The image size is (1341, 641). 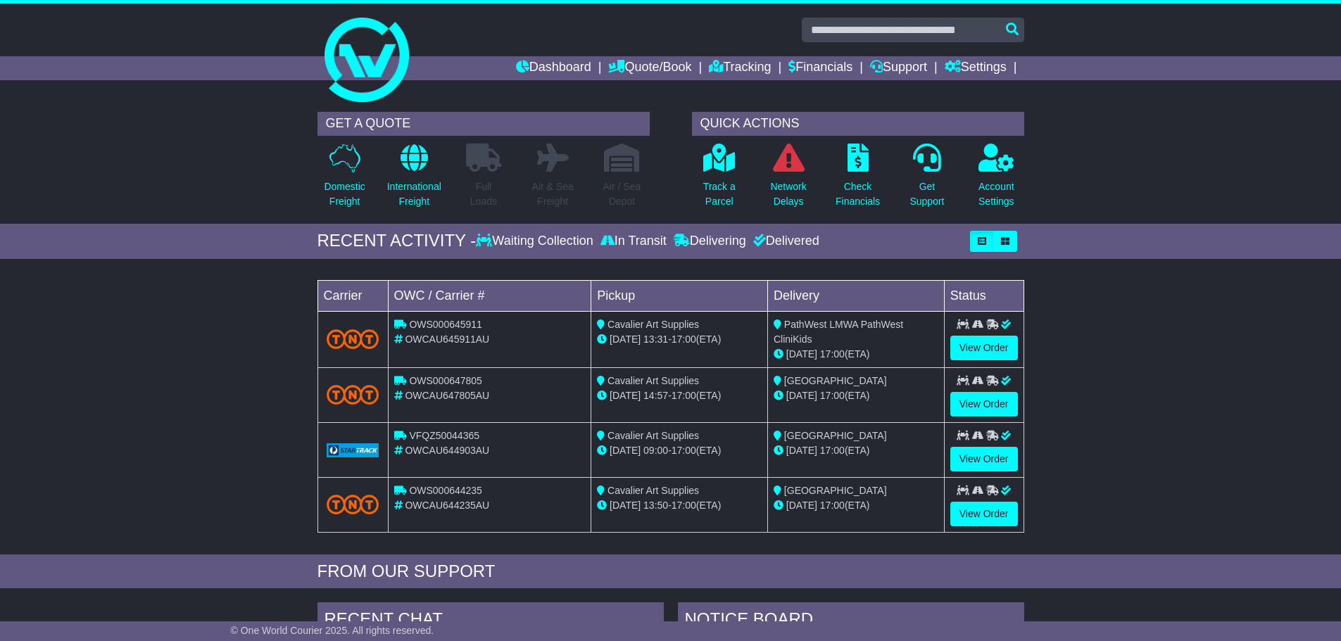 I want to click on td: OWC / Carrier #, so click(x=489, y=296).